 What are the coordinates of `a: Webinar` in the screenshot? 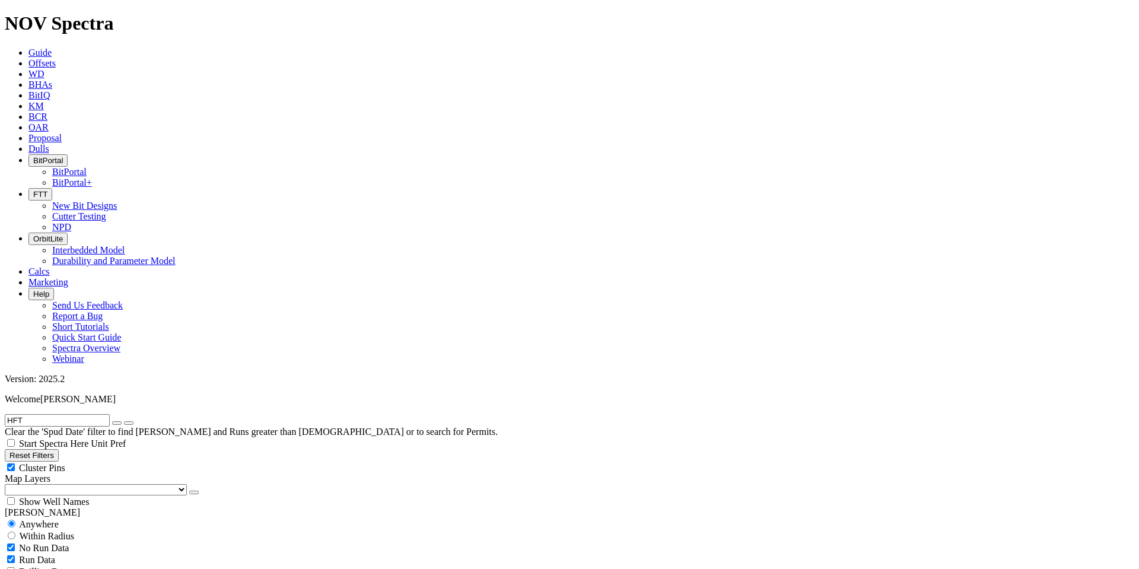 It's located at (68, 358).